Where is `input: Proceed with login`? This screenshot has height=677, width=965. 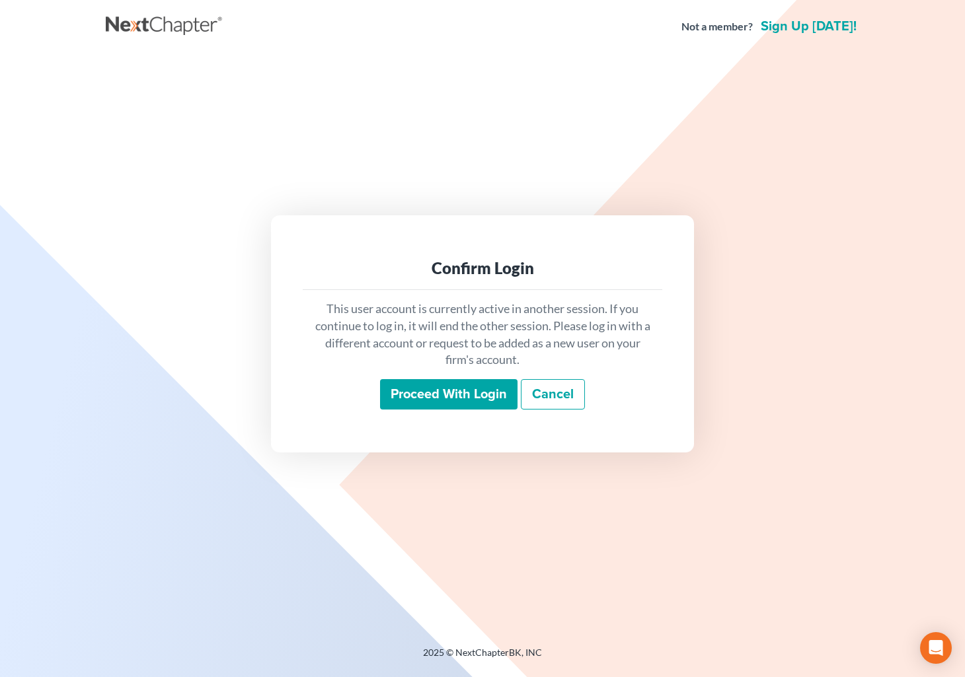 input: Proceed with login is located at coordinates (449, 395).